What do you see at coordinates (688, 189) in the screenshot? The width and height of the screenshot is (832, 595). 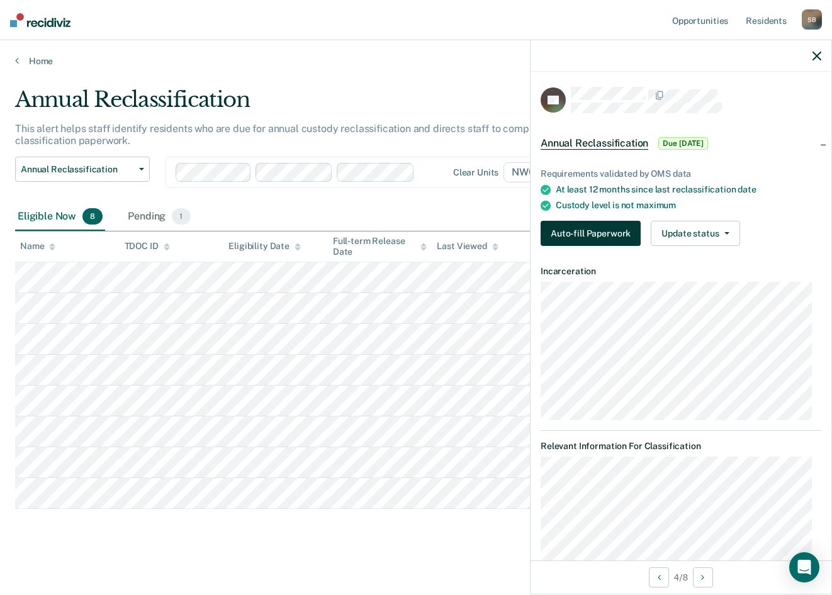 I see `div: At least 12 months since last reclassification` at bounding box center [688, 189].